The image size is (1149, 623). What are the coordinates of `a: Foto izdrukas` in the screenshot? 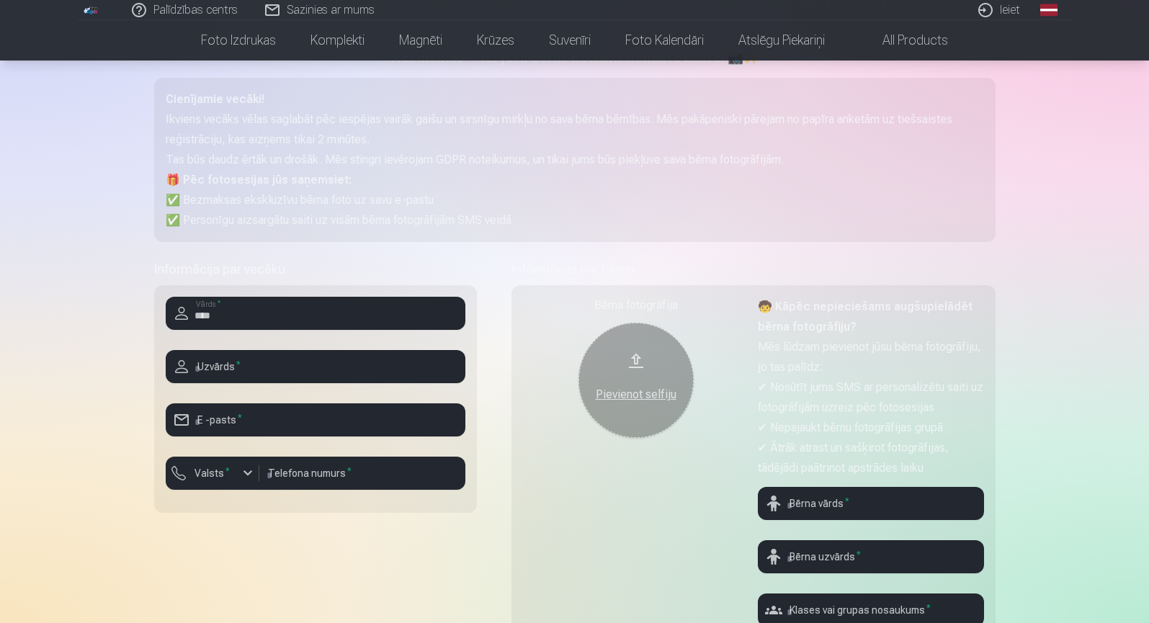 It's located at (238, 40).